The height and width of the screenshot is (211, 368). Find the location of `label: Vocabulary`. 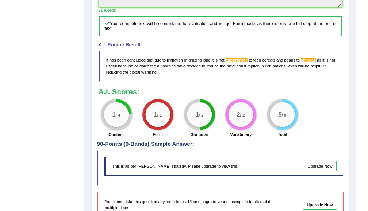

label: Vocabulary is located at coordinates (241, 135).